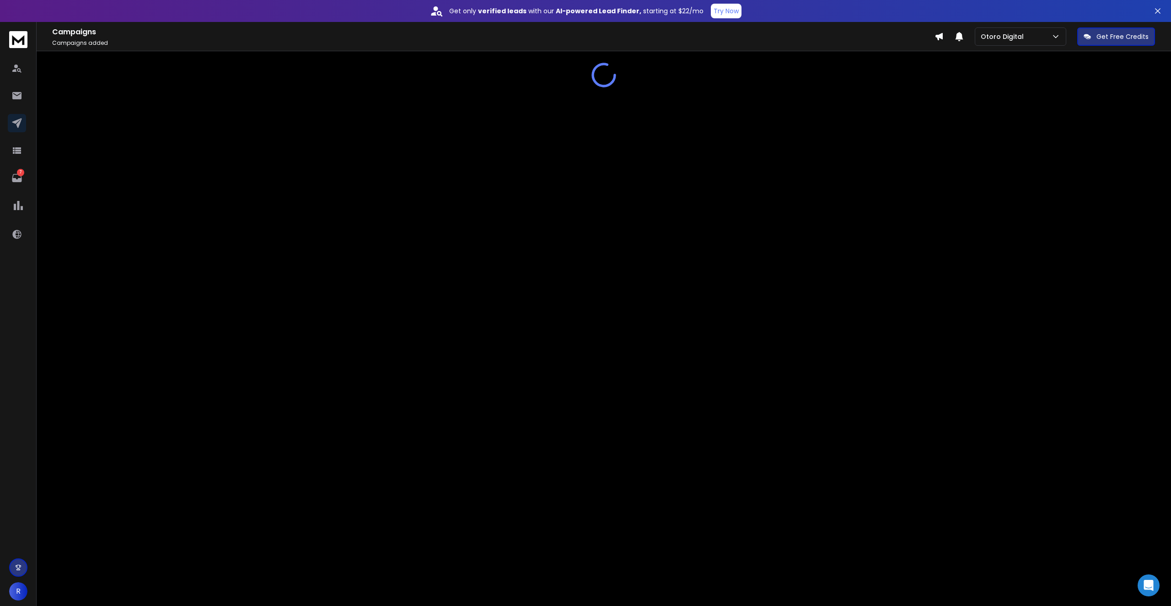 The width and height of the screenshot is (1171, 606). I want to click on button: Try Now, so click(726, 11).